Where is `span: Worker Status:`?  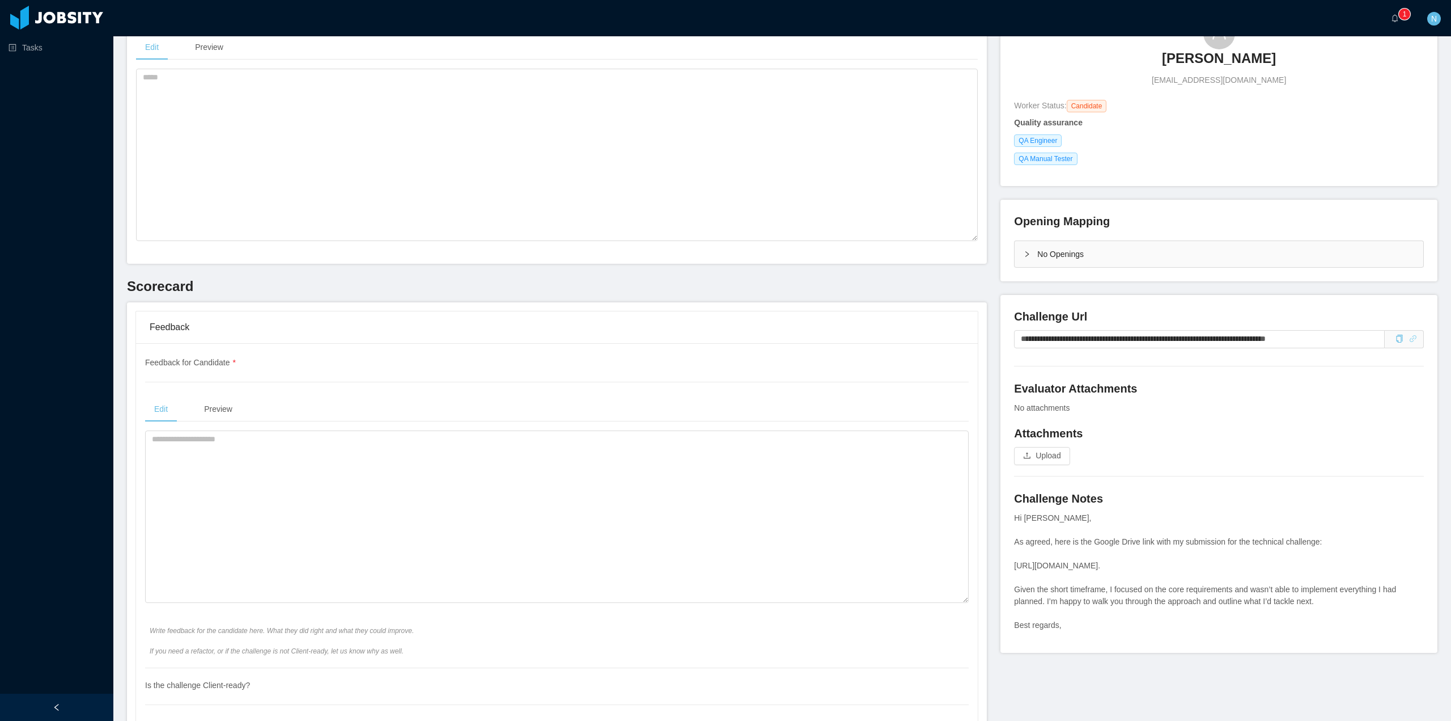
span: Worker Status: is located at coordinates (1040, 105).